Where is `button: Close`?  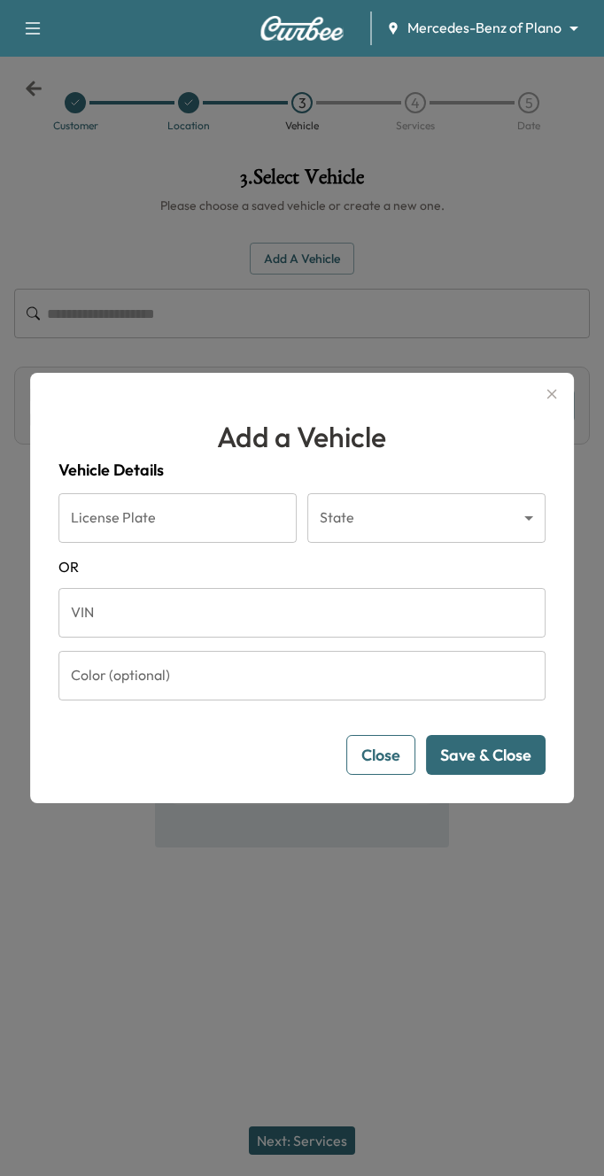 button: Close is located at coordinates (381, 754).